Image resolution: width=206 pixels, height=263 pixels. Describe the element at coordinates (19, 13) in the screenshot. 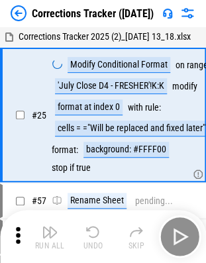

I see `img: Back` at that location.